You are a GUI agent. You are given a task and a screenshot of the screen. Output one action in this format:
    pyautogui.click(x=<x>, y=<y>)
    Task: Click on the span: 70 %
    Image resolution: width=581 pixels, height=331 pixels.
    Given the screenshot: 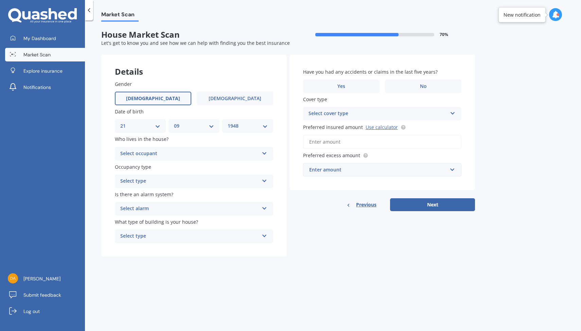 What is the action you would take?
    pyautogui.click(x=444, y=35)
    